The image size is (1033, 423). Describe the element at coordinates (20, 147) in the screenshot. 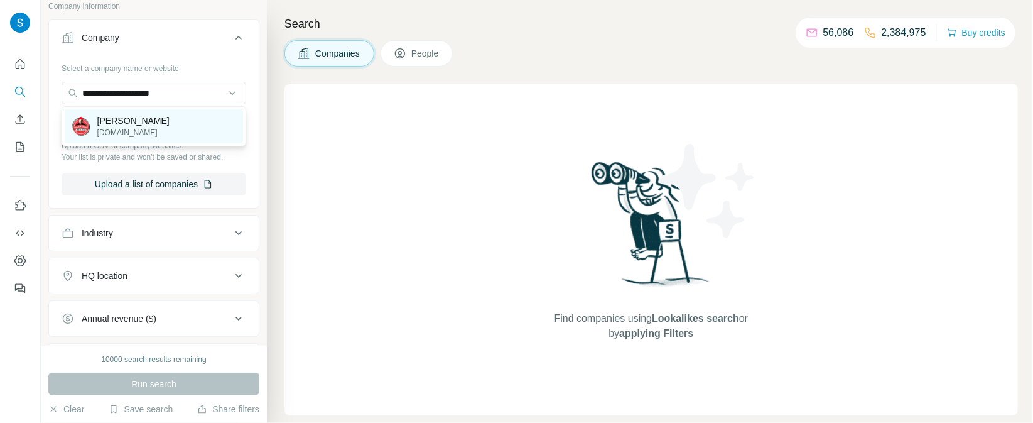

I see `button: My lists` at that location.